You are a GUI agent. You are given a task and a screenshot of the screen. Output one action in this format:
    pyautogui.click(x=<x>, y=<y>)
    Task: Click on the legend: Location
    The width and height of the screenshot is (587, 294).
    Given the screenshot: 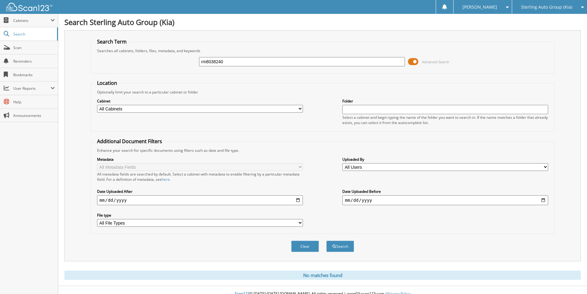 What is the action you would take?
    pyautogui.click(x=107, y=83)
    